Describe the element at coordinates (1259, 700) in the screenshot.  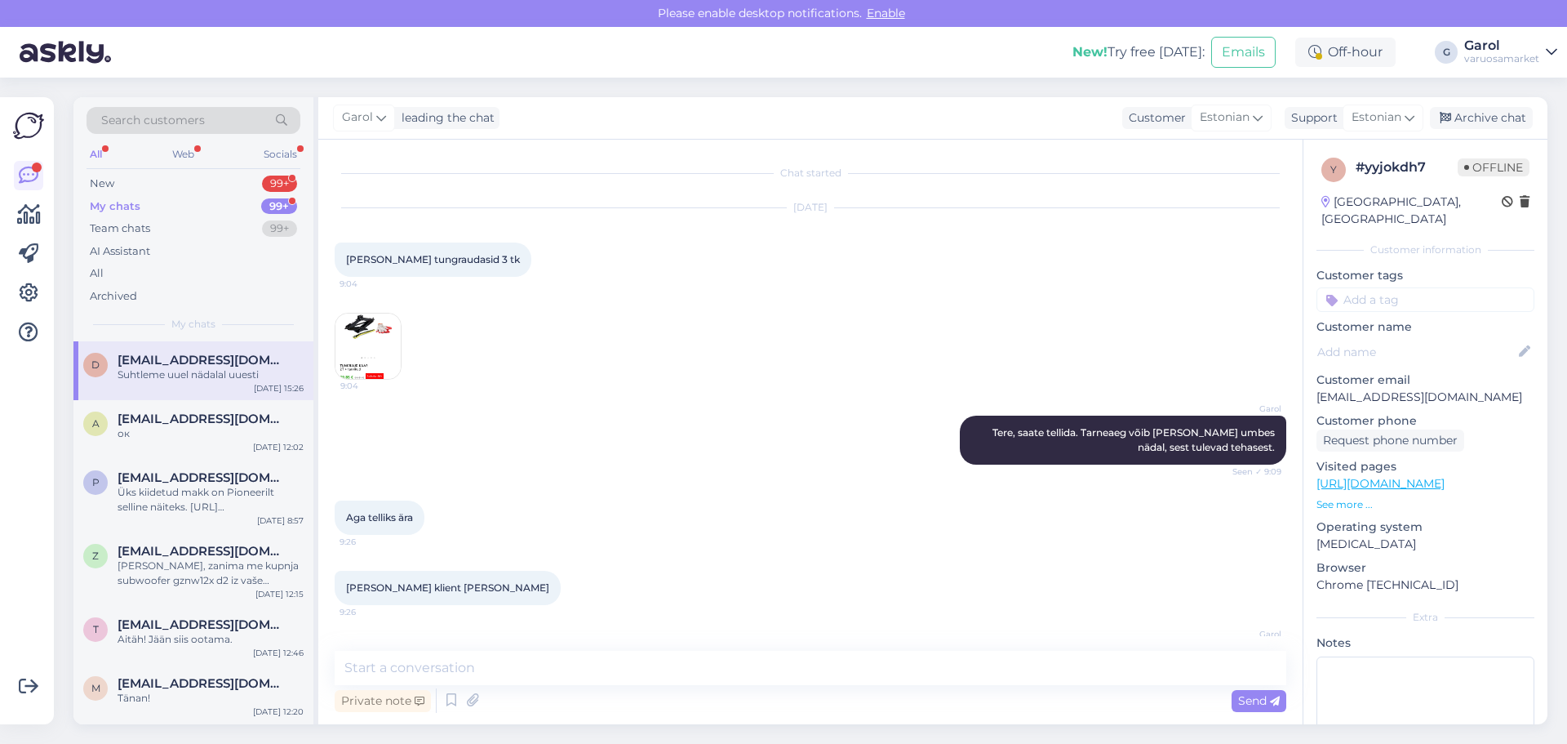
I see `span: Send` at that location.